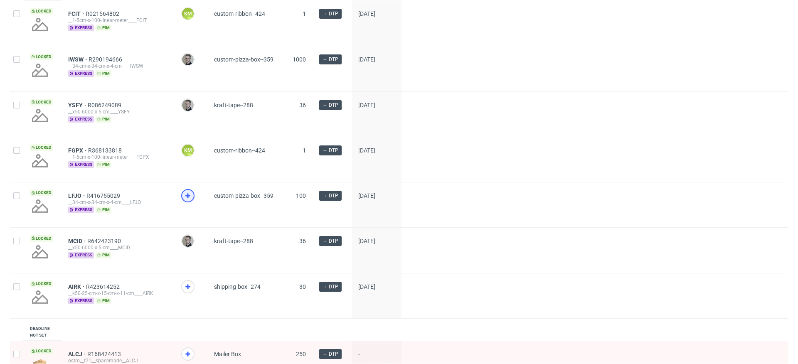 The width and height of the screenshot is (798, 364). Describe the element at coordinates (77, 196) in the screenshot. I see `a: LFJO` at that location.